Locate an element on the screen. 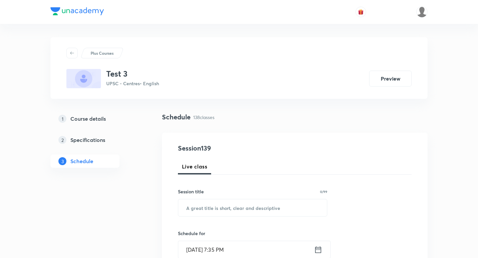 The height and width of the screenshot is (258, 478). p: UPSC - Centres • English is located at coordinates (132, 83).